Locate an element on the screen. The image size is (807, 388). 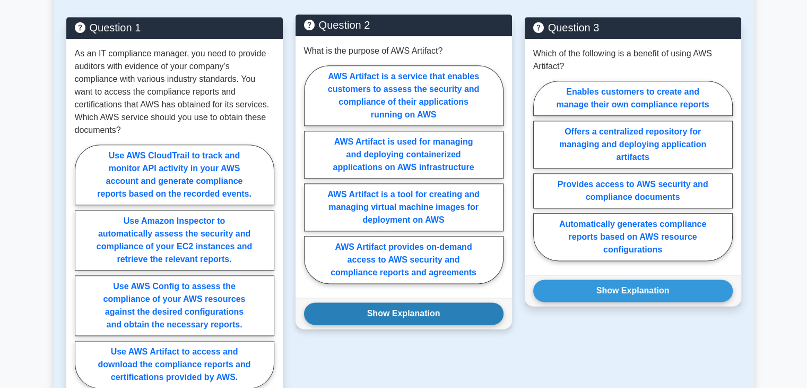
label: Provides access to AWS security and compliance documents is located at coordinates (633, 191).